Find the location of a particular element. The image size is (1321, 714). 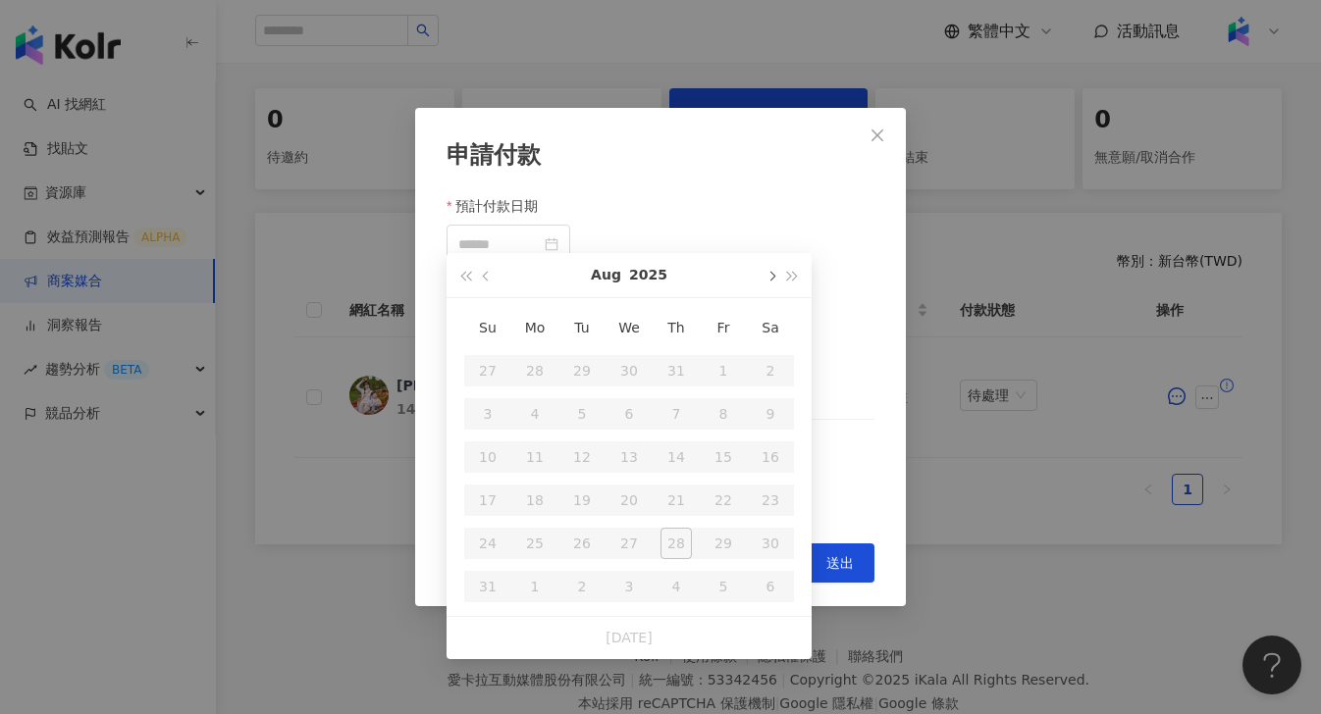

th: Sa is located at coordinates (770, 328).